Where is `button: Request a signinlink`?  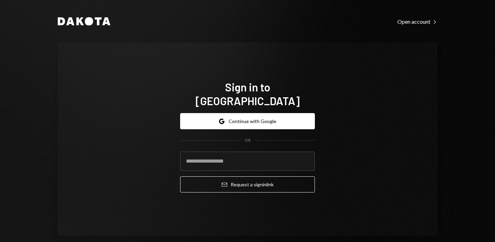 button: Request a signinlink is located at coordinates (248, 184).